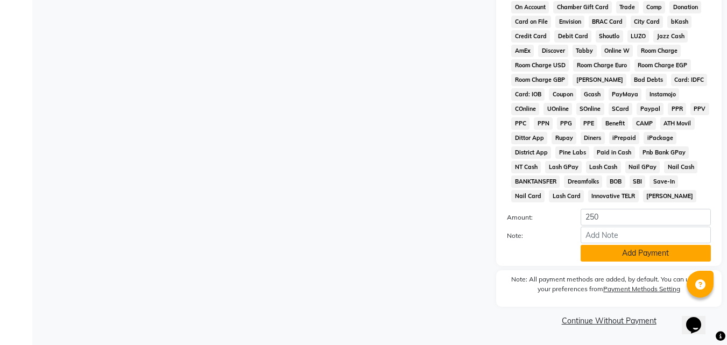 The height and width of the screenshot is (345, 727). Describe the element at coordinates (639, 36) in the screenshot. I see `span: LUZO` at that location.